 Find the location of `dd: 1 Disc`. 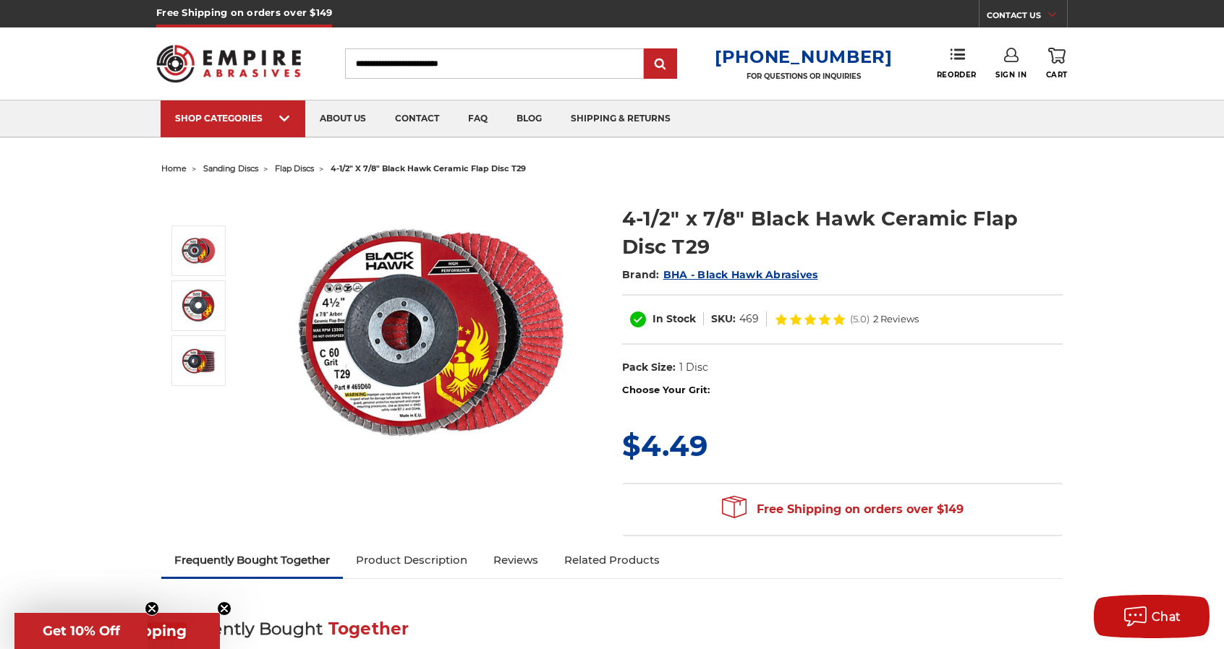

dd: 1 Disc is located at coordinates (694, 367).